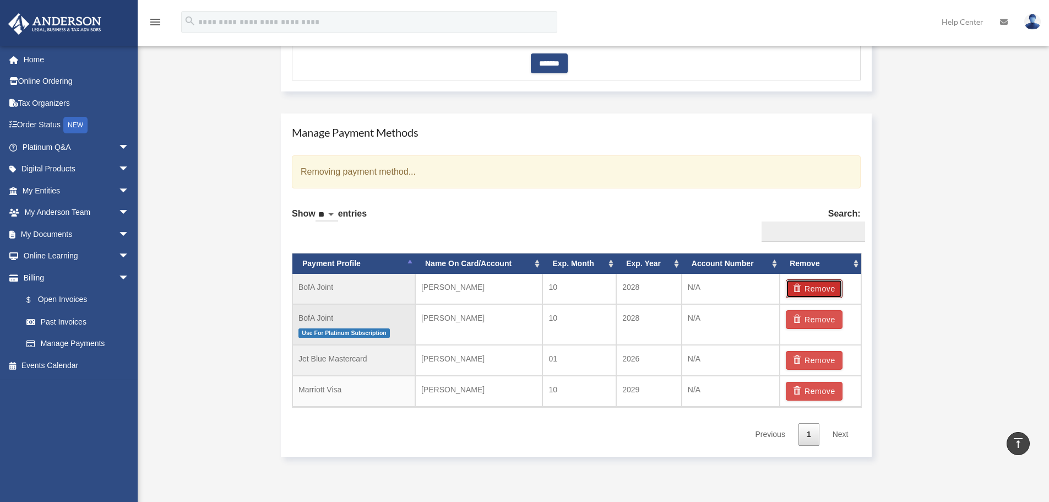 The height and width of the screenshot is (502, 1049). What do you see at coordinates (1018, 443) in the screenshot?
I see `a: vertical_align_top` at bounding box center [1018, 443].